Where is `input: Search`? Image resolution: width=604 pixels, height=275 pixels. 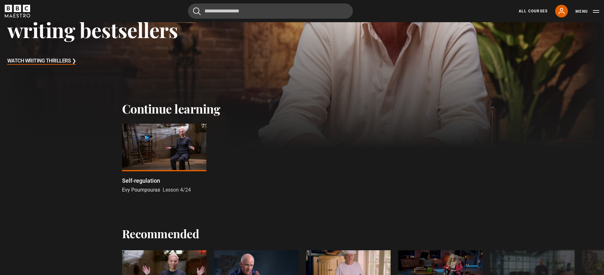 input: Search is located at coordinates (271, 11).